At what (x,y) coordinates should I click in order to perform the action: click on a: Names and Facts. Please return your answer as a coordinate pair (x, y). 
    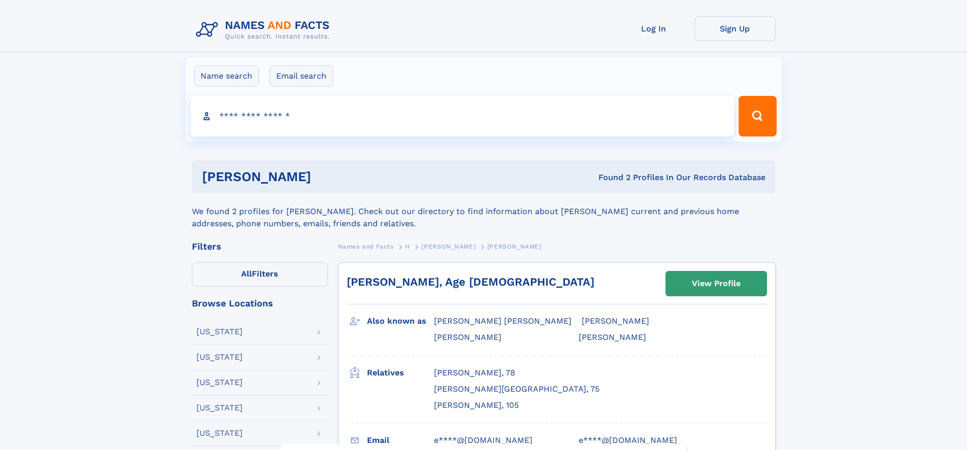
    Looking at the image, I should click on (366, 246).